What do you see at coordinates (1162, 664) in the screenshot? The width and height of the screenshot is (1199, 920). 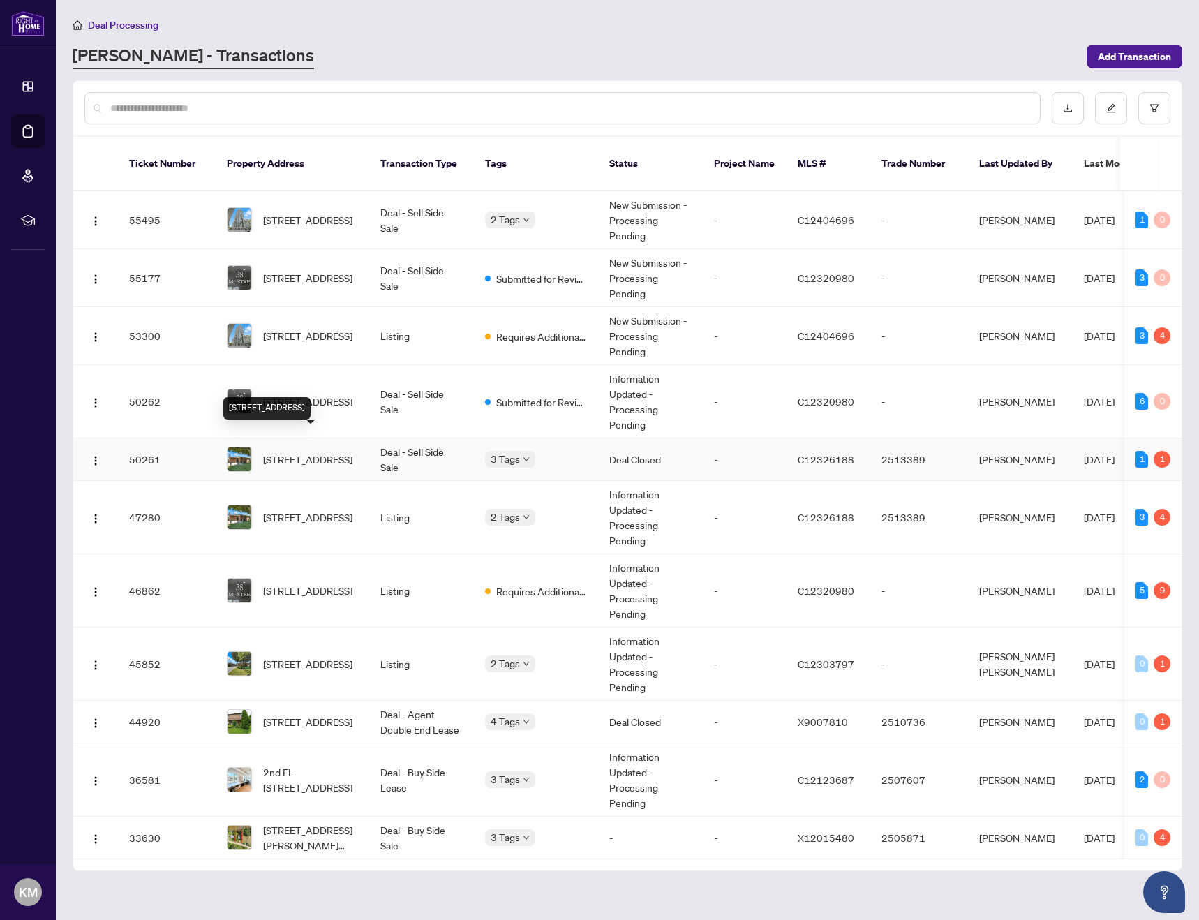 I see `div: 1` at bounding box center [1162, 664].